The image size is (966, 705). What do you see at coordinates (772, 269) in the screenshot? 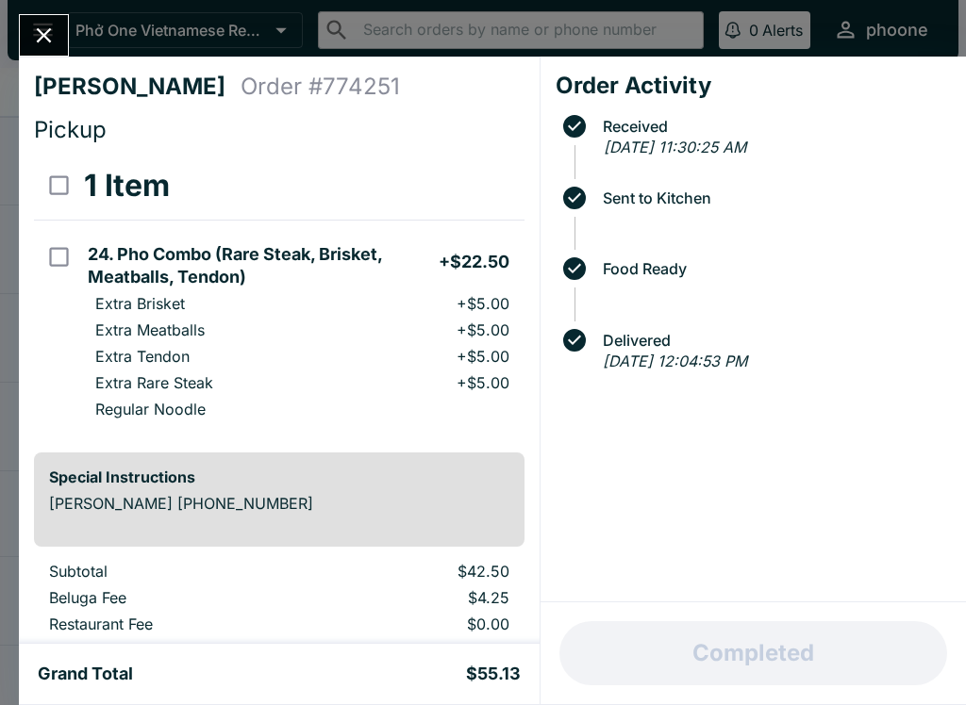
I see `span: Food Ready` at bounding box center [772, 269].